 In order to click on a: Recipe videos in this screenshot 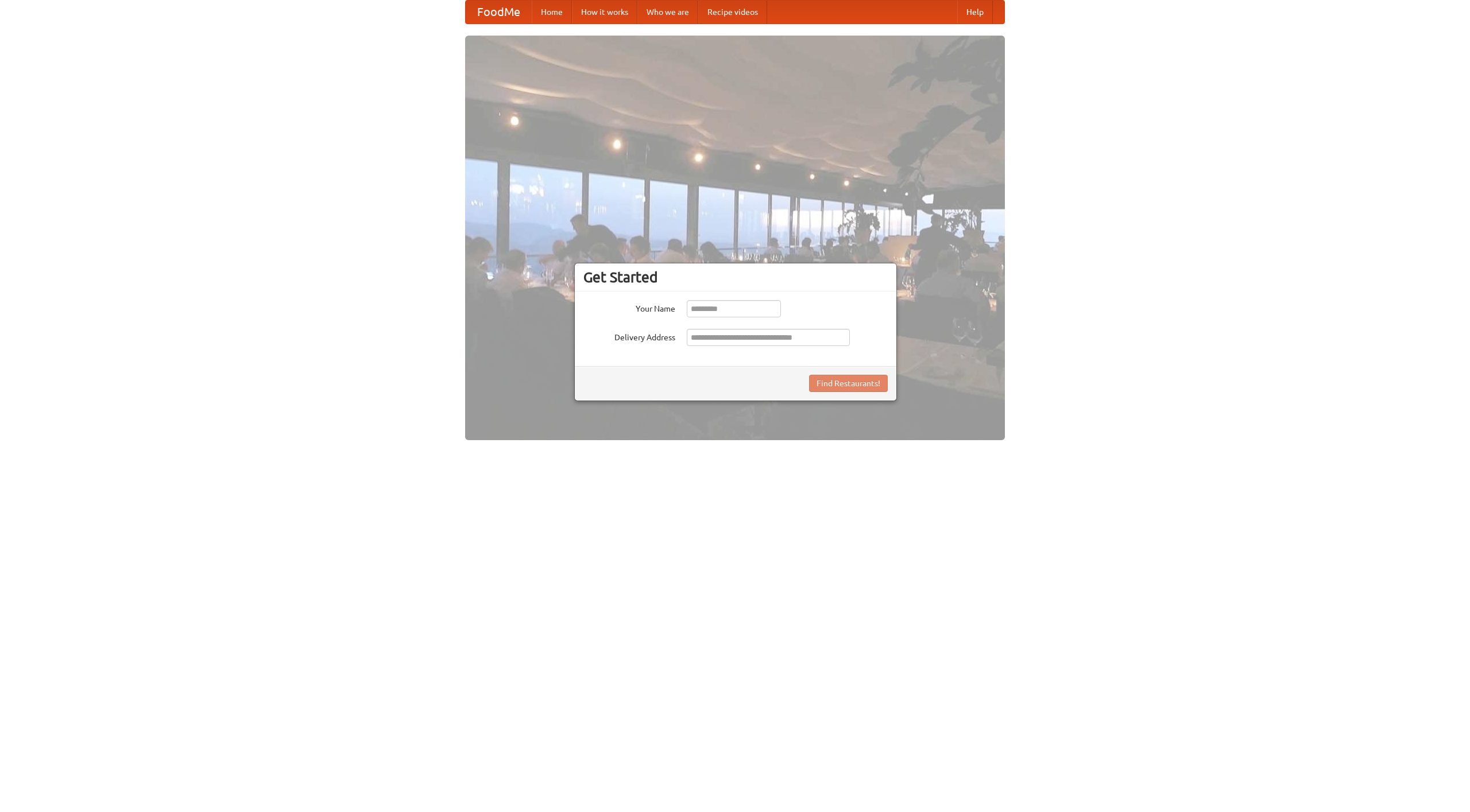, I will do `click(733, 12)`.